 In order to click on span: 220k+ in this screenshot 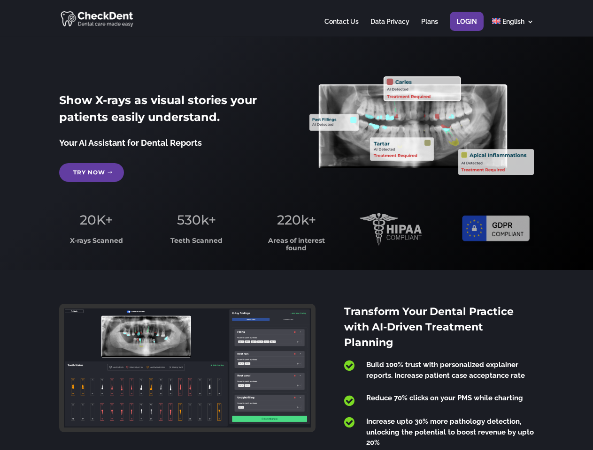, I will do `click(296, 220)`.